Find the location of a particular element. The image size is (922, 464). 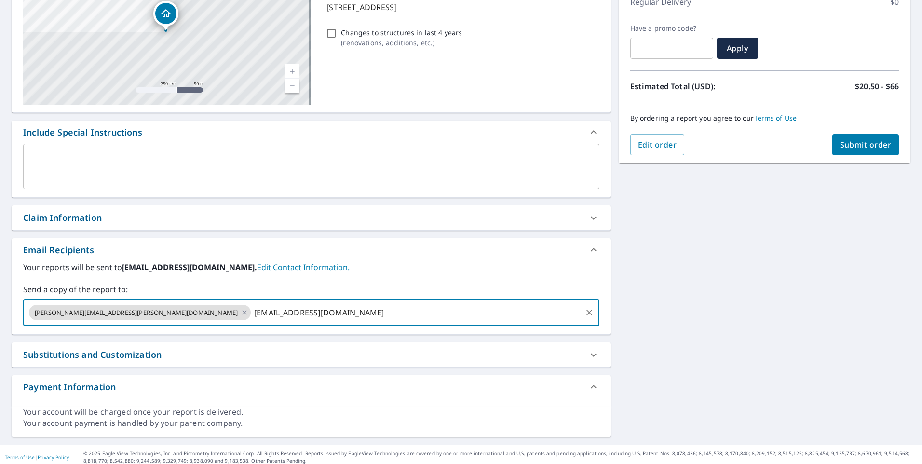

a: Current Level 17, Zoom Out is located at coordinates (292, 86).